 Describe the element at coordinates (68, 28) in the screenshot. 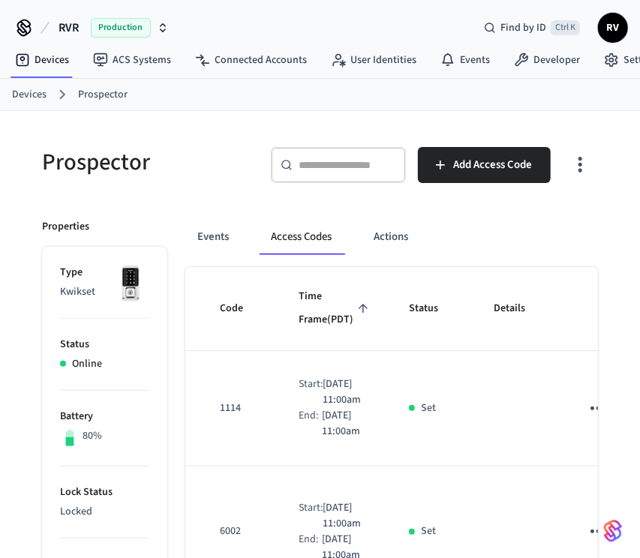

I see `span: RVR` at that location.